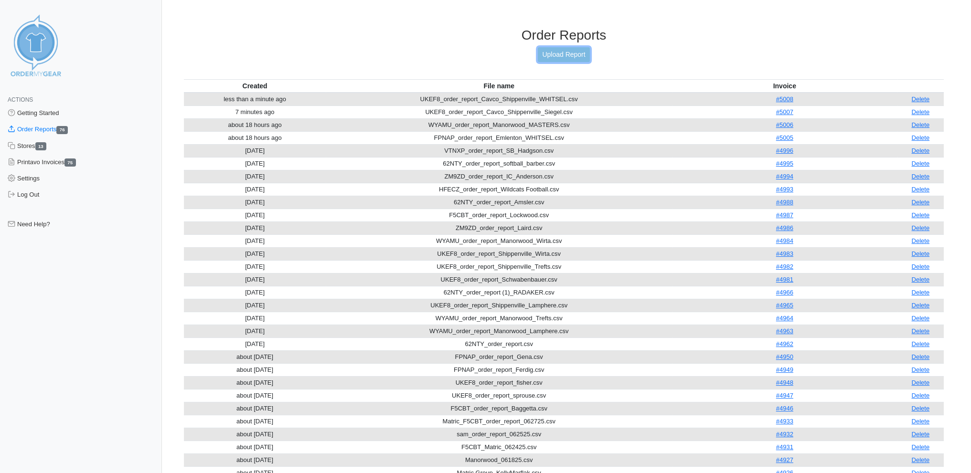 The height and width of the screenshot is (473, 971). What do you see at coordinates (784, 150) in the screenshot?
I see `a: #4996` at bounding box center [784, 150].